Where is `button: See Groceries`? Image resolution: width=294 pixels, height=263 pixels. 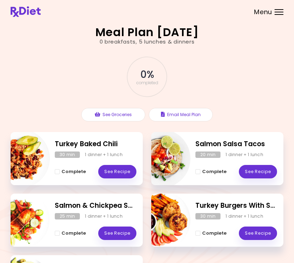 button: See Groceries is located at coordinates (113, 114).